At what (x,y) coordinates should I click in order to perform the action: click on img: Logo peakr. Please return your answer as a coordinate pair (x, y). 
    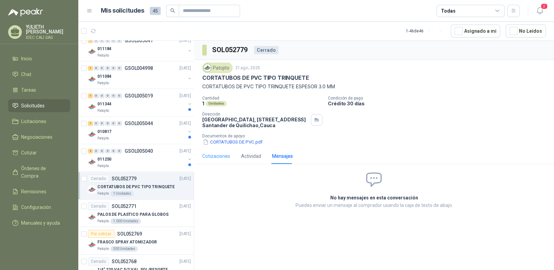
    Looking at the image, I should click on (26, 12).